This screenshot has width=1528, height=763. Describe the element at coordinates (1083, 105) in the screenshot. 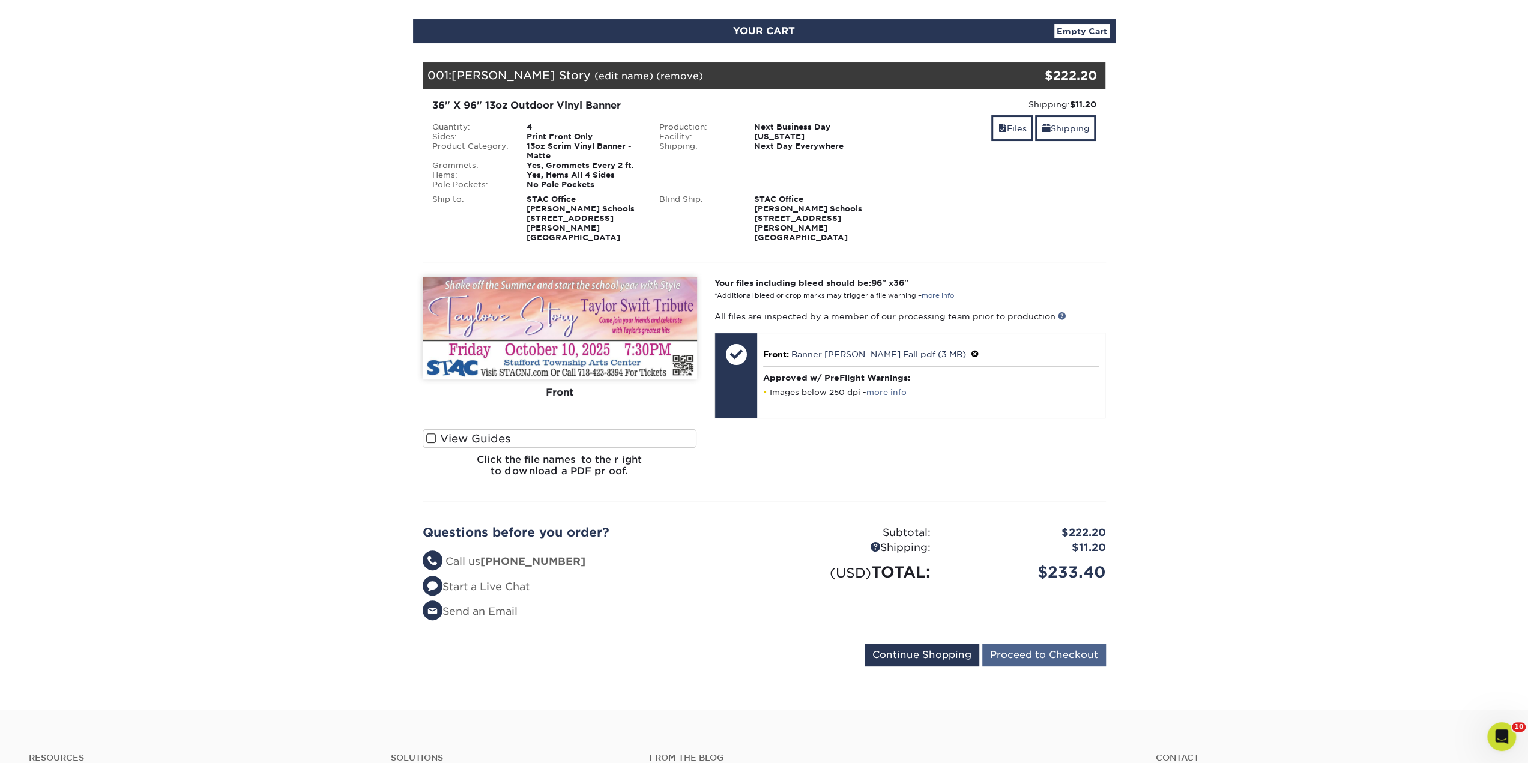

I see `strong: $11.20` at that location.